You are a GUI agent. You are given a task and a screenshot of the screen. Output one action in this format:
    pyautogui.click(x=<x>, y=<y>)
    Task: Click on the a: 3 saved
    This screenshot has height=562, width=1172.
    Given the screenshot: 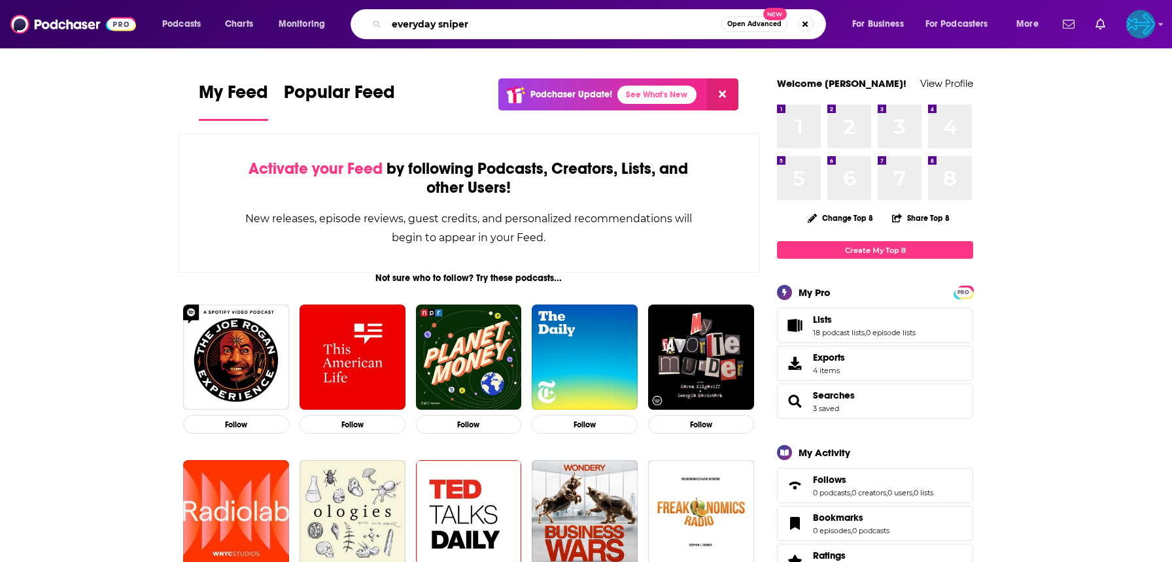 What is the action you would take?
    pyautogui.click(x=826, y=409)
    